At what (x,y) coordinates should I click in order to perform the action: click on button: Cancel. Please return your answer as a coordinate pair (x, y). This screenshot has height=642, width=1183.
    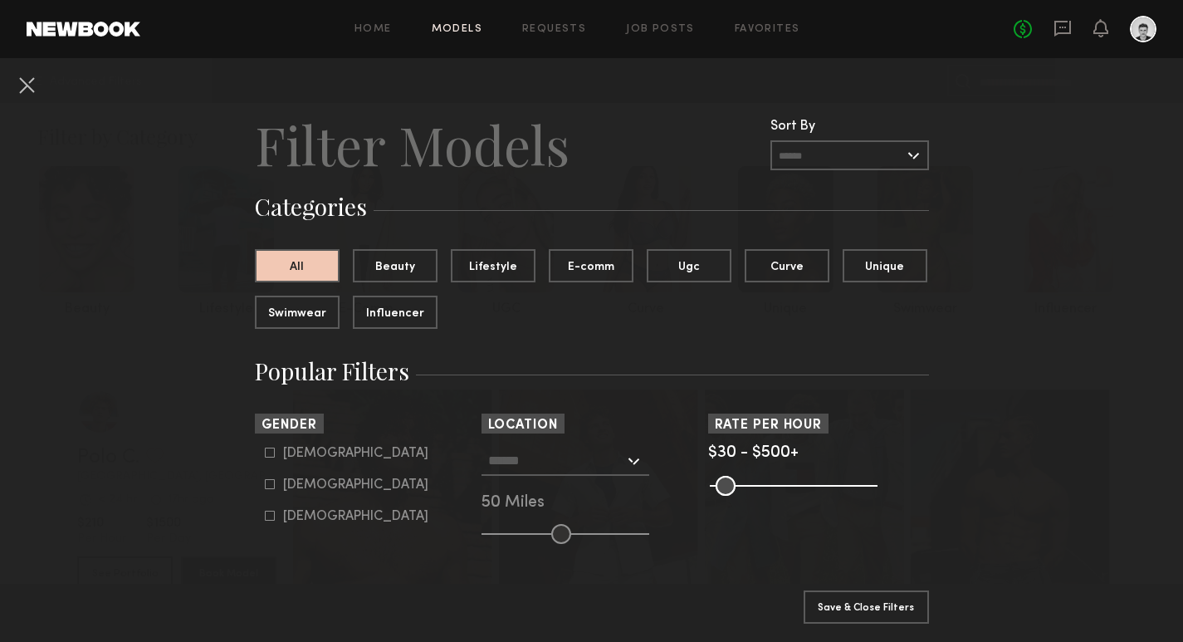
    Looking at the image, I should click on (27, 85).